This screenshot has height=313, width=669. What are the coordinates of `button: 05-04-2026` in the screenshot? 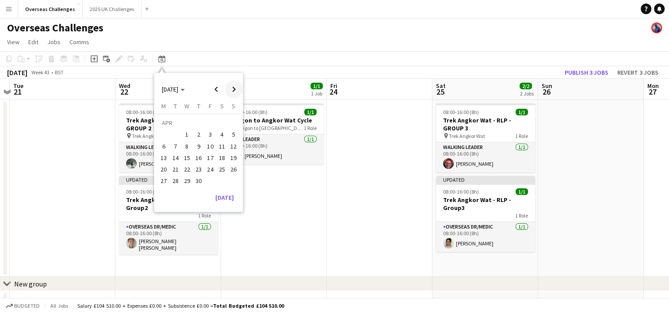 It's located at (233, 134).